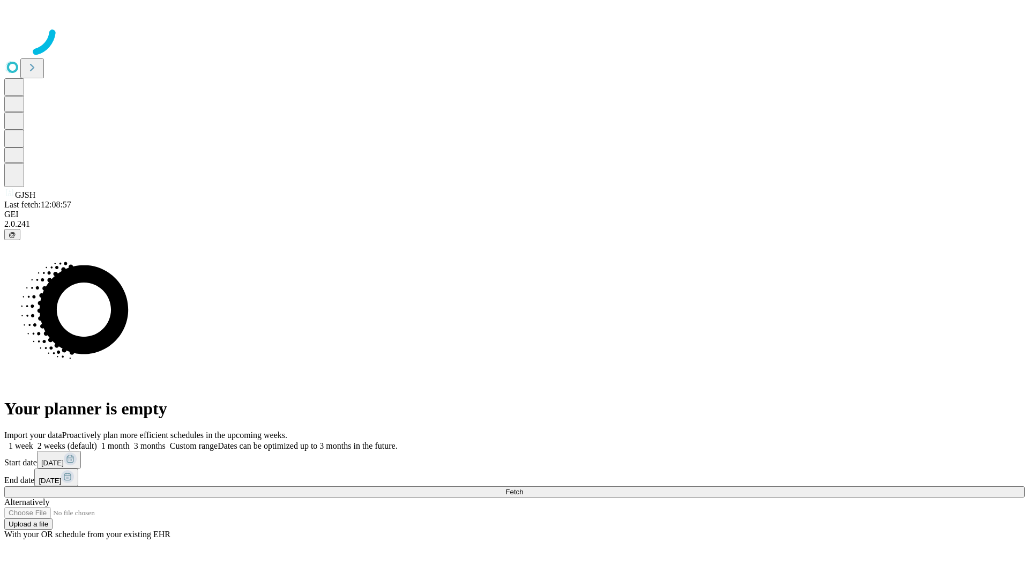 The image size is (1029, 579). What do you see at coordinates (514, 492) in the screenshot?
I see `span: Fetch` at bounding box center [514, 492].